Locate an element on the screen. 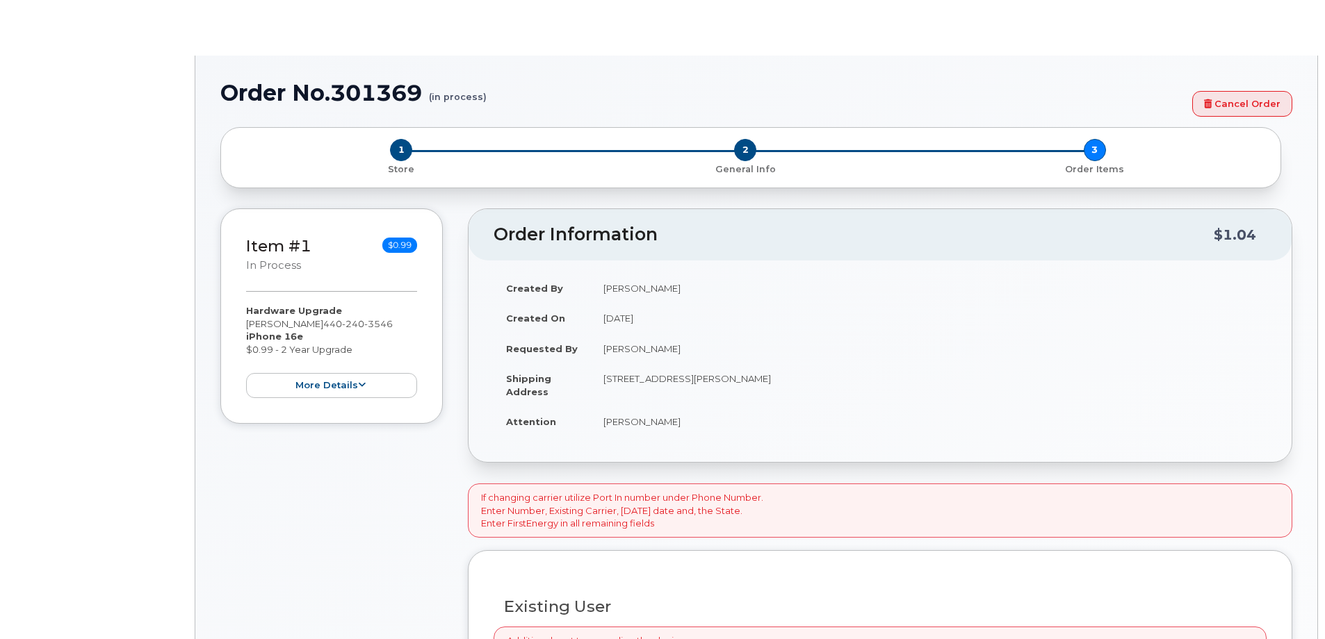 The image size is (1325, 639). small: (in process) is located at coordinates (457, 91).